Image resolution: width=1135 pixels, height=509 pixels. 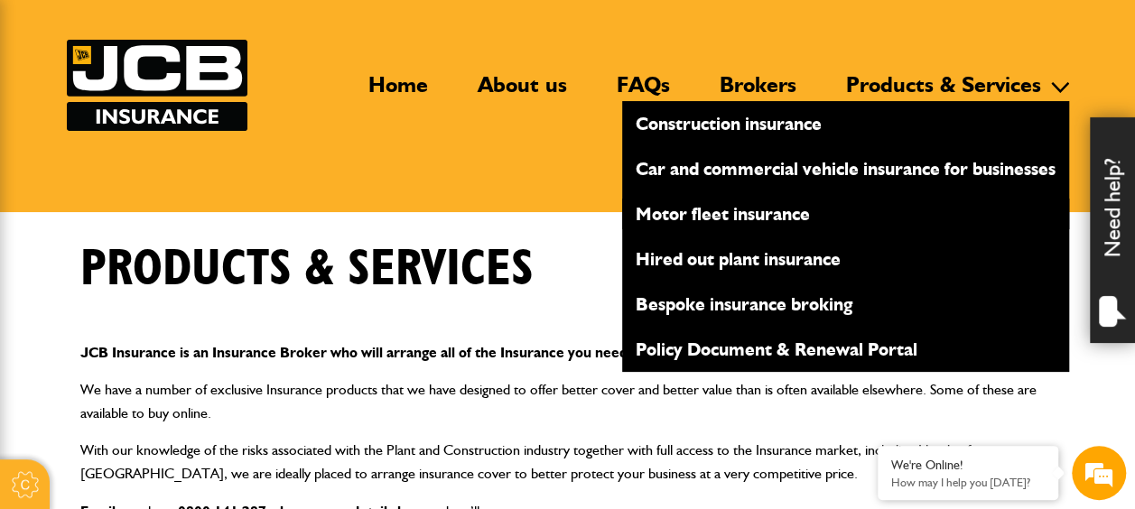 What do you see at coordinates (568, 401) in the screenshot?
I see `p: We have a number of exclusive Insurance products that we have designed to offer better cover and ...` at bounding box center [568, 401].